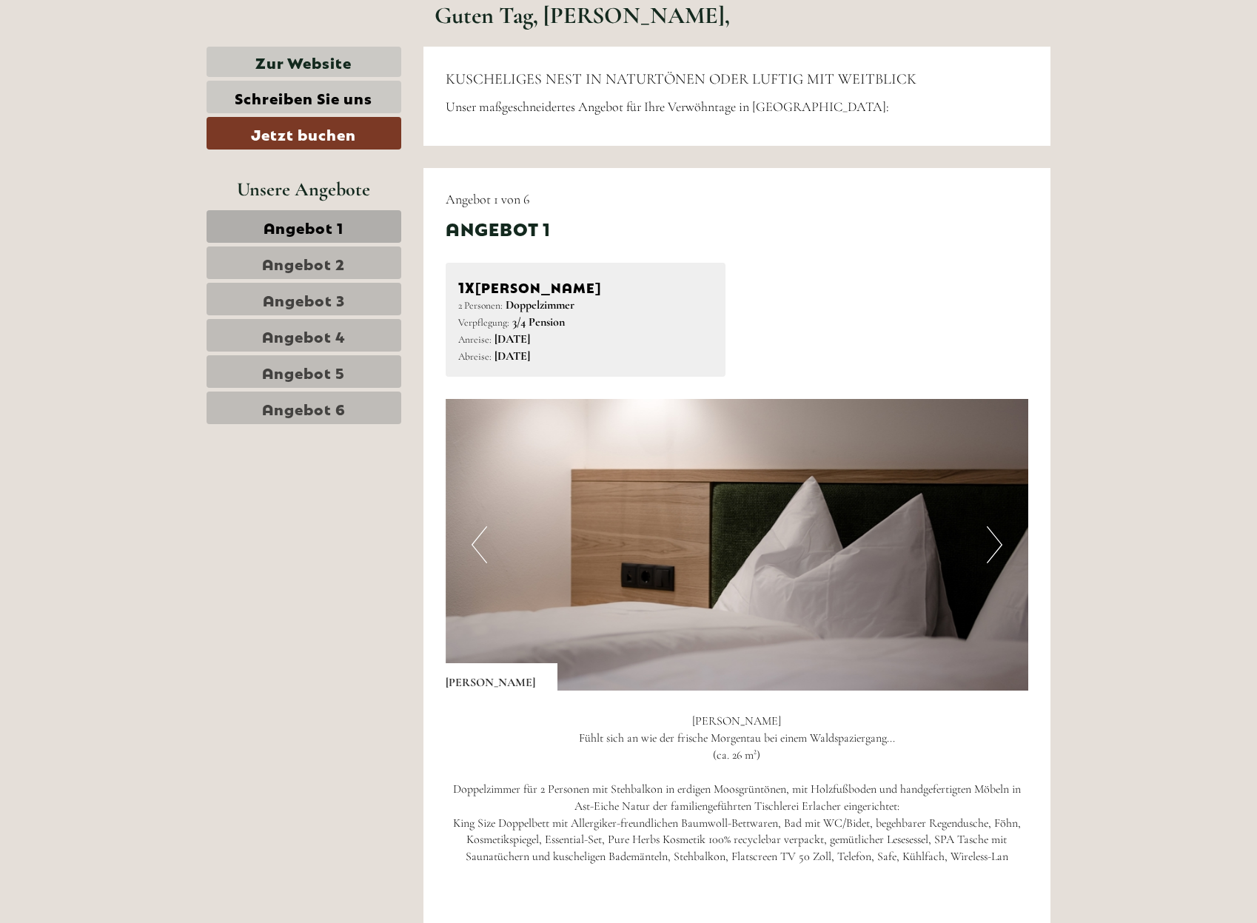 This screenshot has width=1257, height=923. What do you see at coordinates (531, 400) in the screenshot?
I see `button: Senden` at bounding box center [531, 400].